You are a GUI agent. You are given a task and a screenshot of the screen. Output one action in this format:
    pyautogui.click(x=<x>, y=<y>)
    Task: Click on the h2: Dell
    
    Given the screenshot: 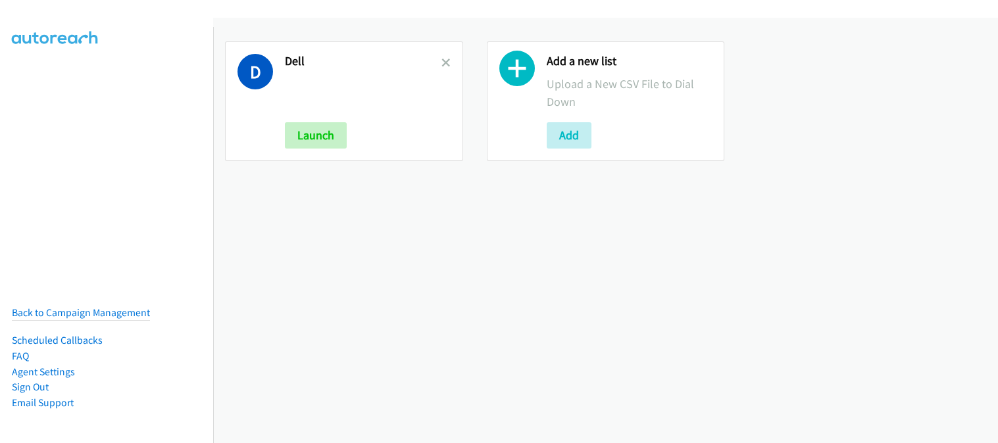 What is the action you would take?
    pyautogui.click(x=363, y=61)
    